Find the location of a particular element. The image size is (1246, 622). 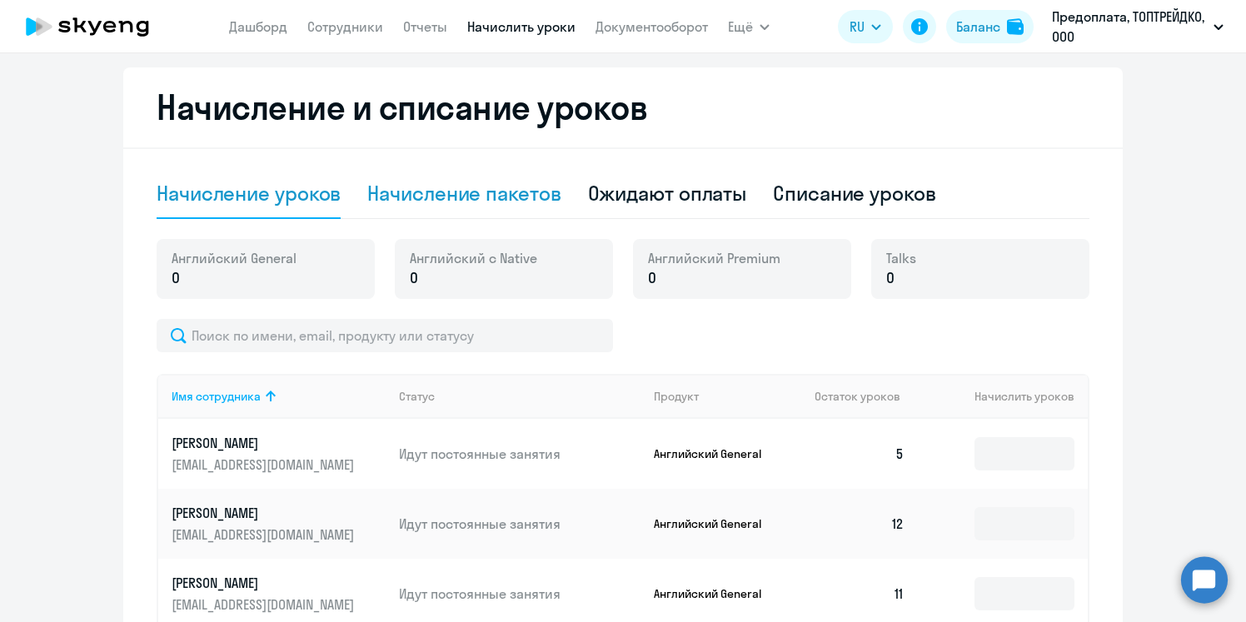

a: Документооборот is located at coordinates (651, 27).